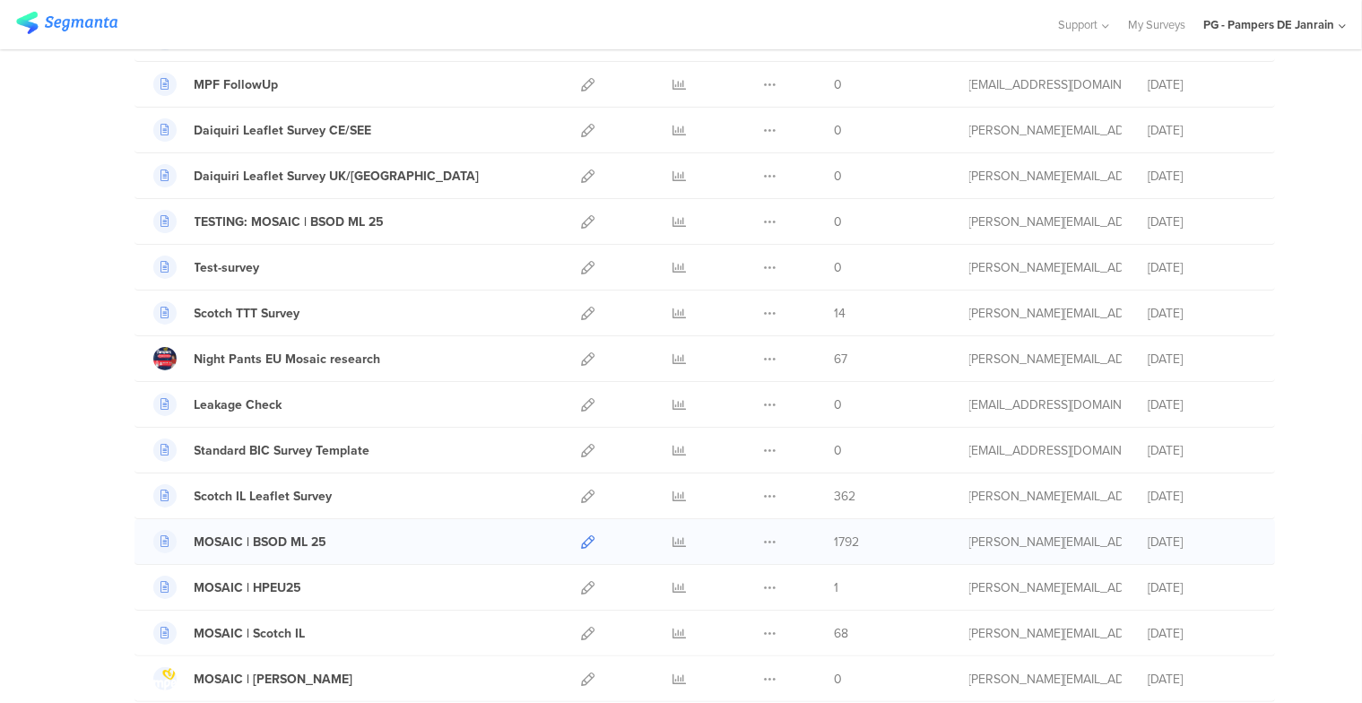 This screenshot has height=703, width=1362. I want to click on div: Night Pants EU Mosaic research, so click(288, 359).